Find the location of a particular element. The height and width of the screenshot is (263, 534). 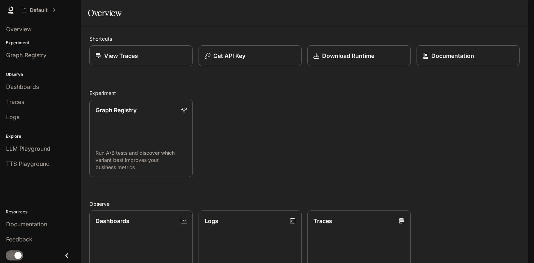

button: Get API Key is located at coordinates (250, 56).